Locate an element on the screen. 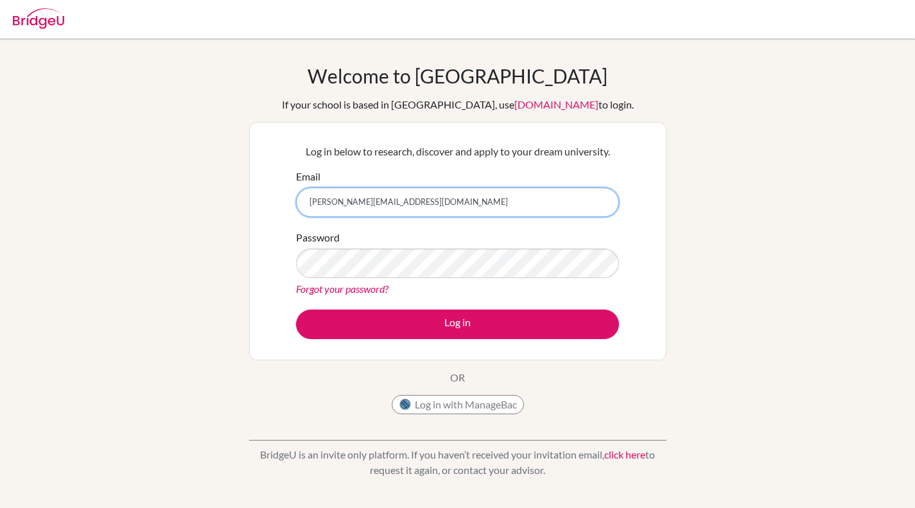 The image size is (915, 508). button: Log in with ManageBac is located at coordinates (458, 405).